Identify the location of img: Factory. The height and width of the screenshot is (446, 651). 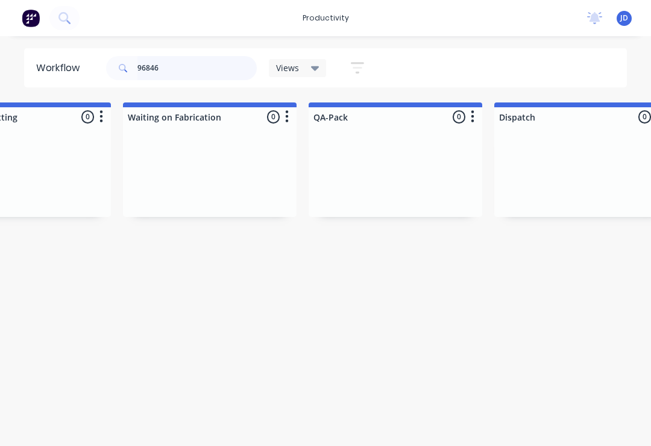
(31, 18).